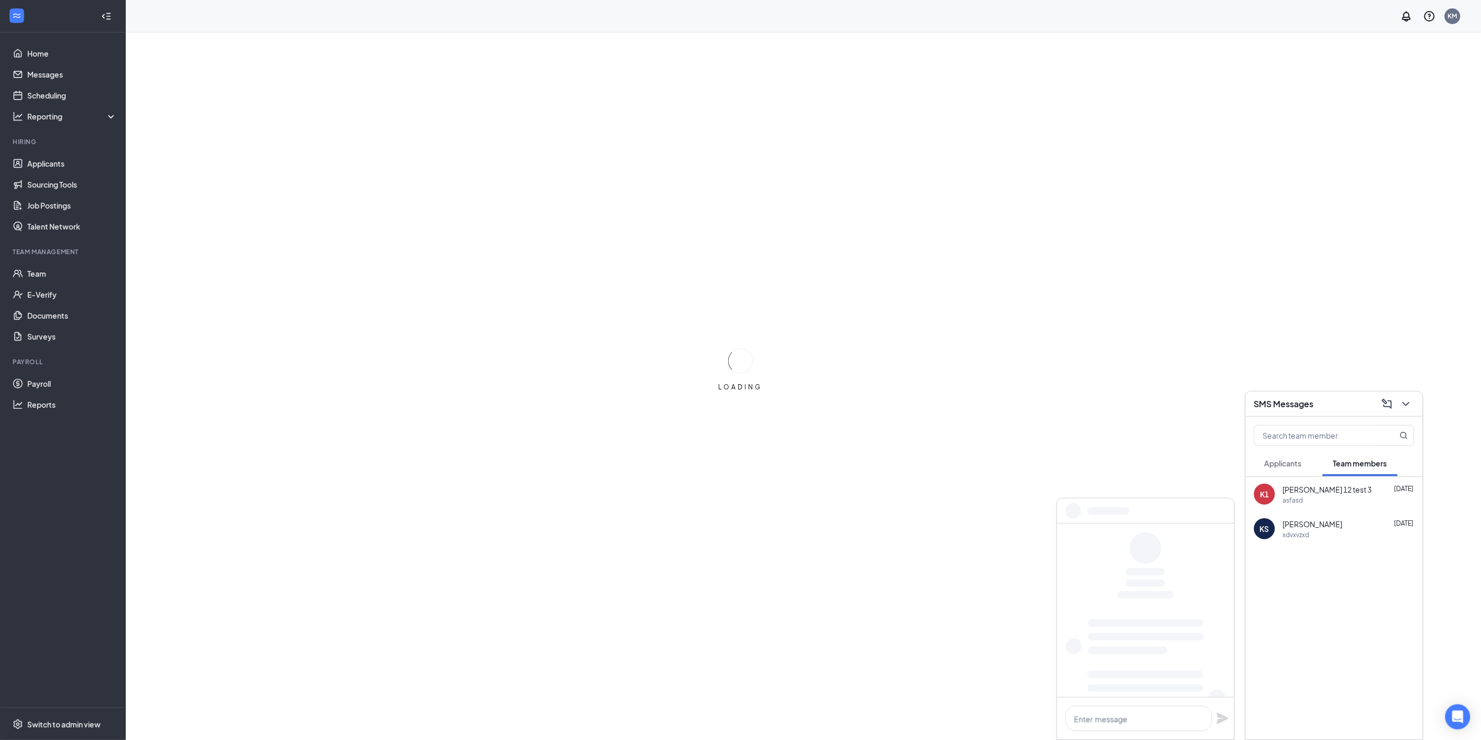 Image resolution: width=1481 pixels, height=740 pixels. What do you see at coordinates (1265, 494) in the screenshot?
I see `div: K1` at bounding box center [1265, 494].